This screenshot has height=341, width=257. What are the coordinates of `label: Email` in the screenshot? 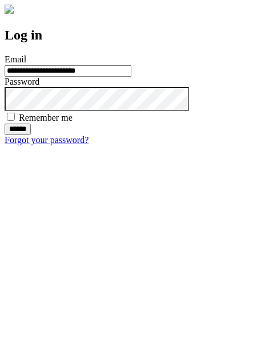 It's located at (15, 59).